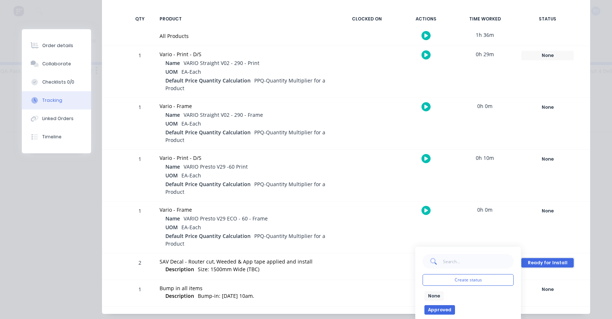 This screenshot has width=612, height=319. What do you see at coordinates (245, 19) in the screenshot?
I see `div: PRODUCT` at bounding box center [245, 19].